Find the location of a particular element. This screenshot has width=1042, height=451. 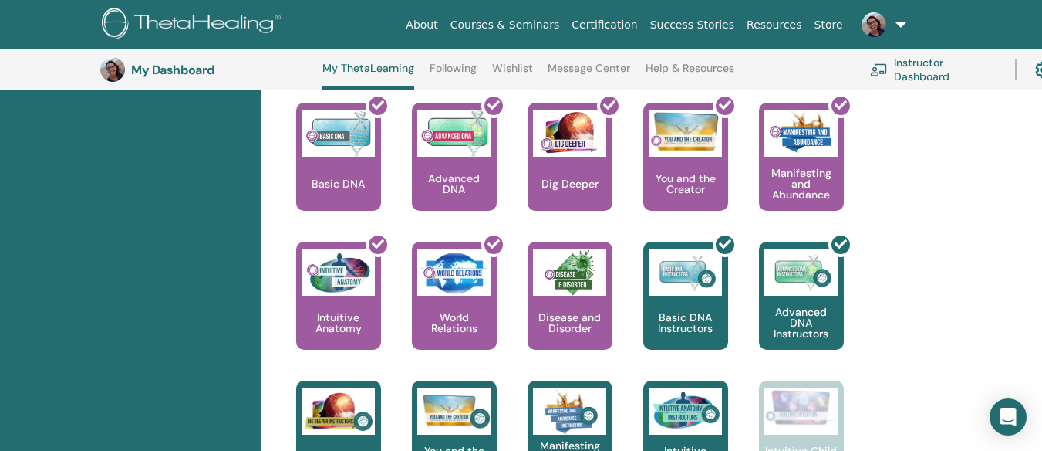

a: Resources is located at coordinates (775, 25).